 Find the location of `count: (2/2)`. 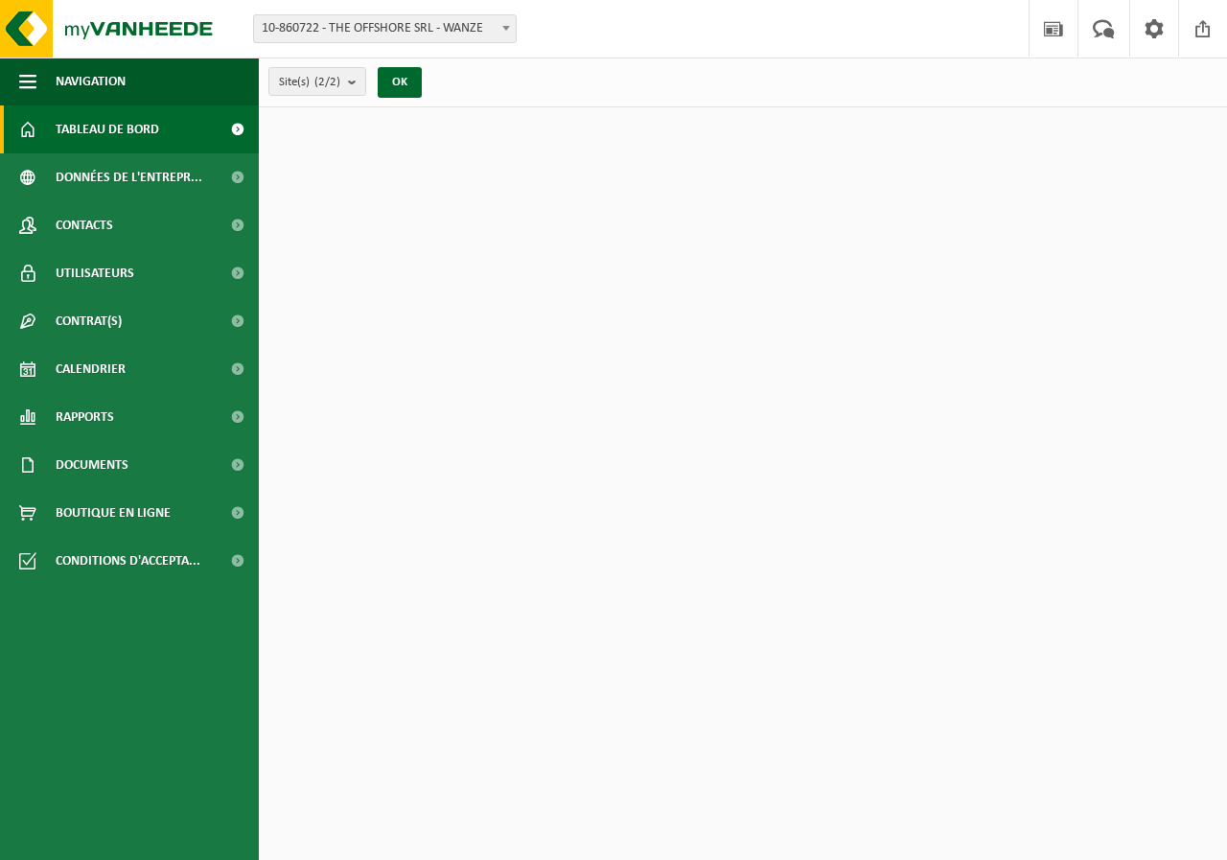

count: (2/2) is located at coordinates (327, 81).